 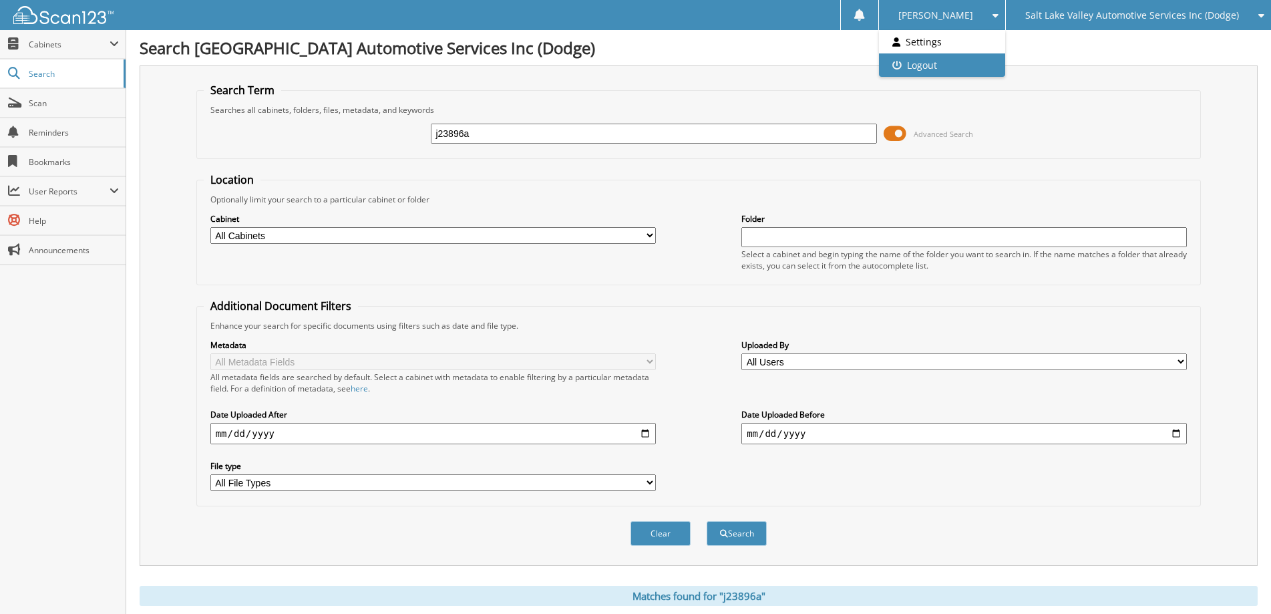 I want to click on div: Chat Widget, so click(x=1238, y=582).